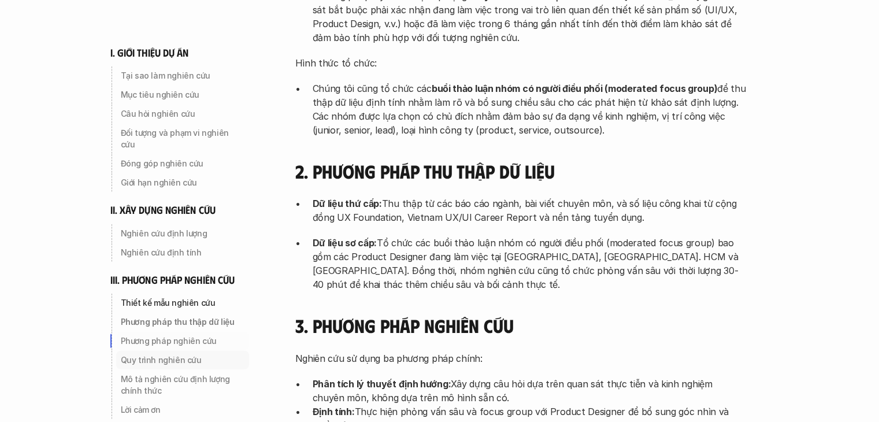  What do you see at coordinates (521, 171) in the screenshot?
I see `h4: 2. Phương pháp thu thập dữ liệu` at bounding box center [521, 171].